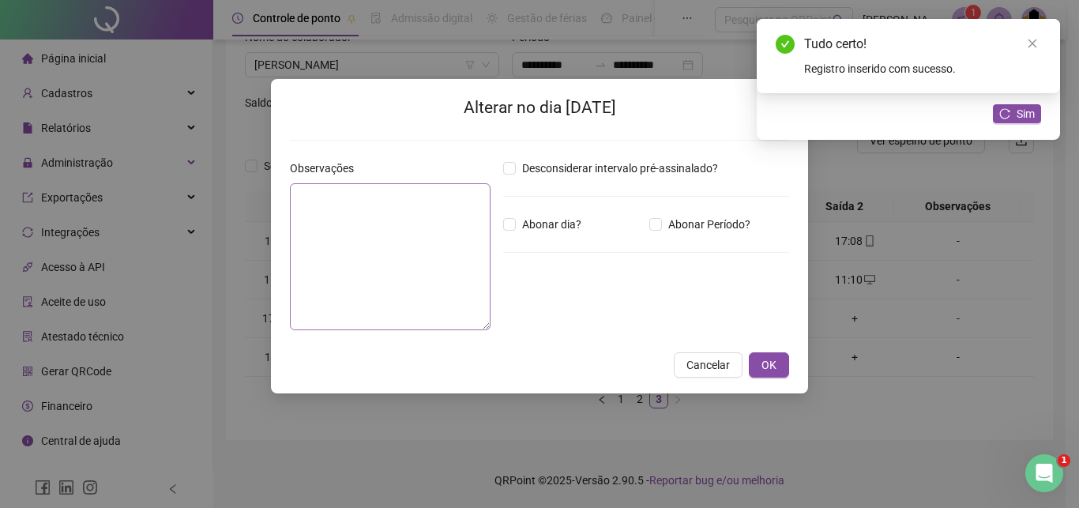 The height and width of the screenshot is (508, 1079). I want to click on button: OK, so click(769, 365).